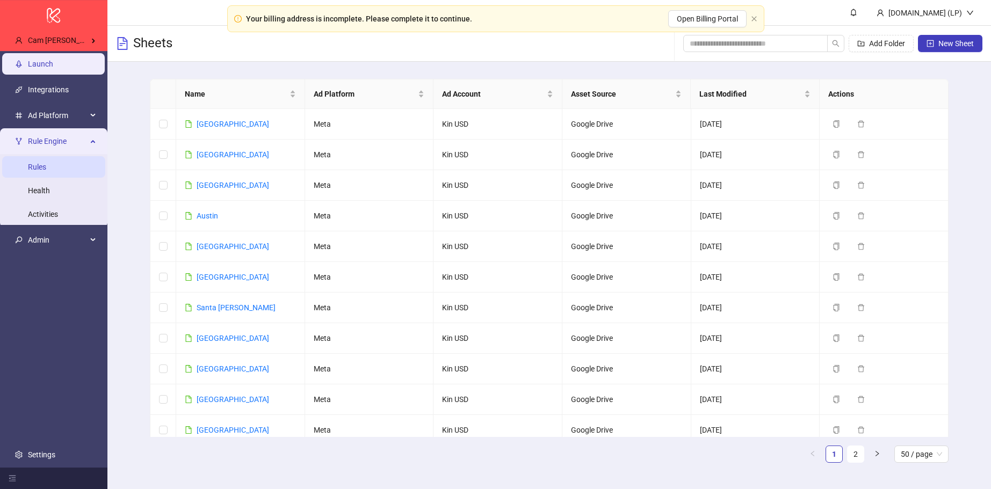  I want to click on span: Asset Source, so click(622, 94).